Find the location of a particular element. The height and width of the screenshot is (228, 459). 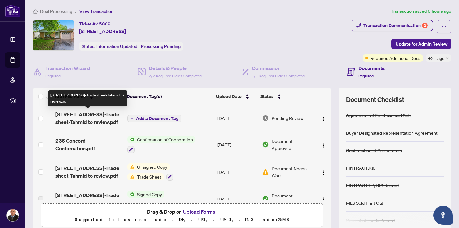

th: Upload Date is located at coordinates (236, 97).